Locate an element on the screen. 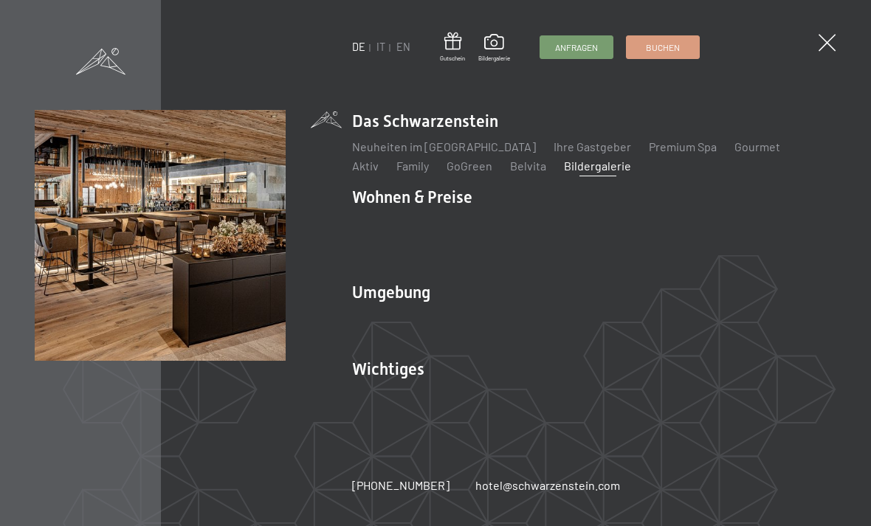 The image size is (871, 526). a: Family is located at coordinates (413, 165).